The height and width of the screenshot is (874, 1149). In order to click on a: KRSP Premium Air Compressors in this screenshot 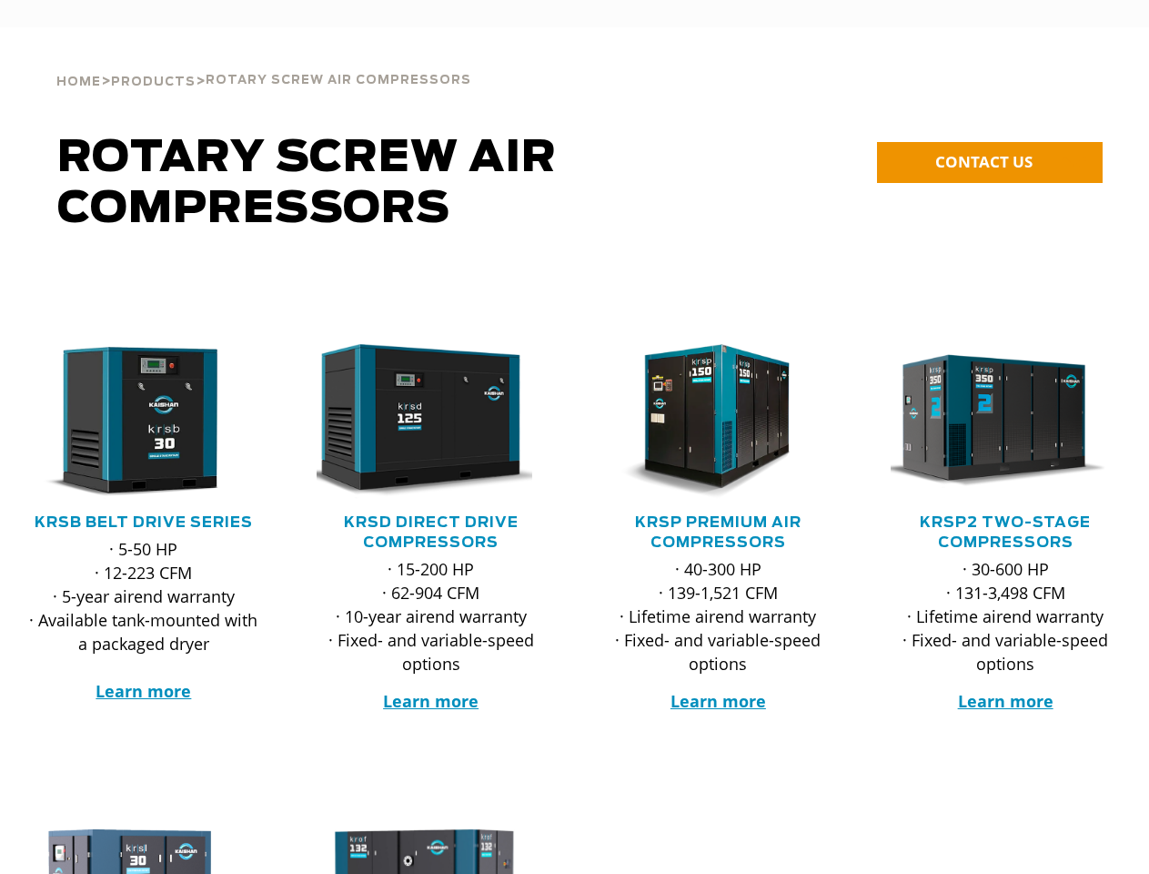, I will do `click(718, 532)`.